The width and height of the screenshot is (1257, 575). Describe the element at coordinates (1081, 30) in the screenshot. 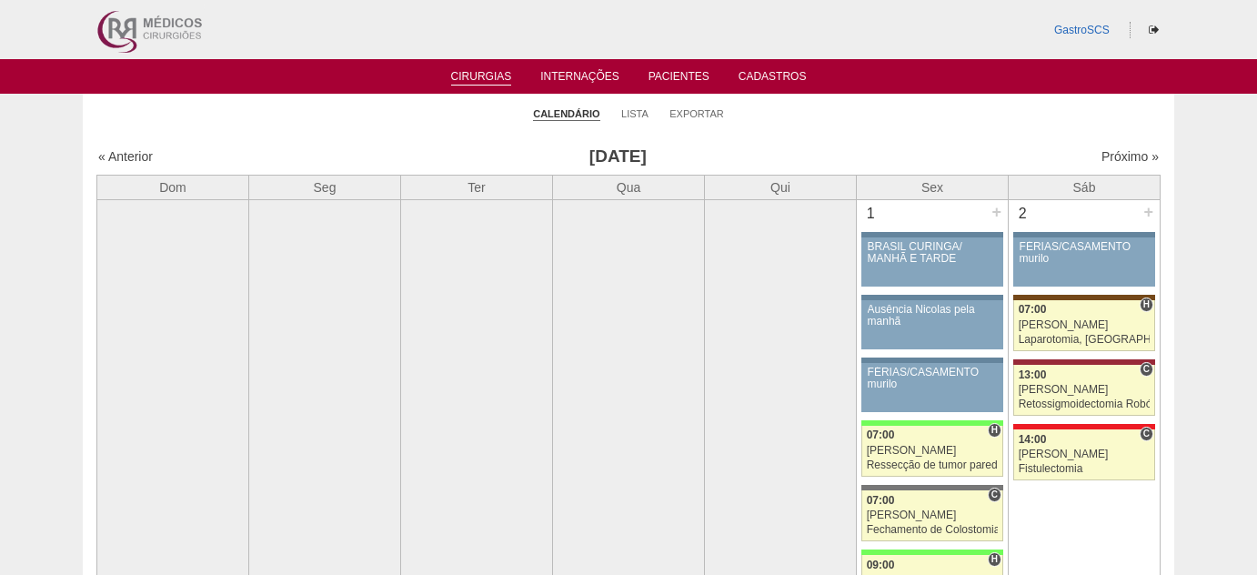

I see `a: GastroSCS` at that location.